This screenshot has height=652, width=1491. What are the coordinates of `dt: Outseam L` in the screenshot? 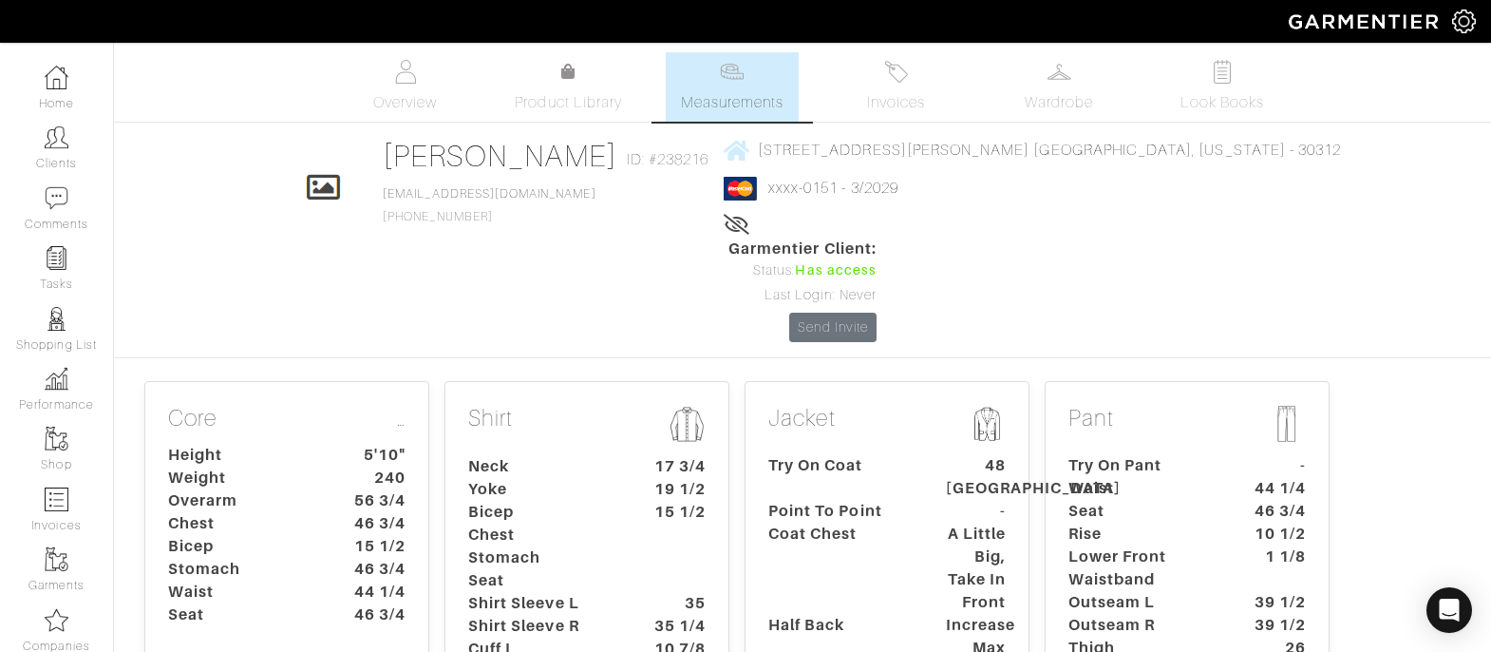 It's located at (1143, 602).